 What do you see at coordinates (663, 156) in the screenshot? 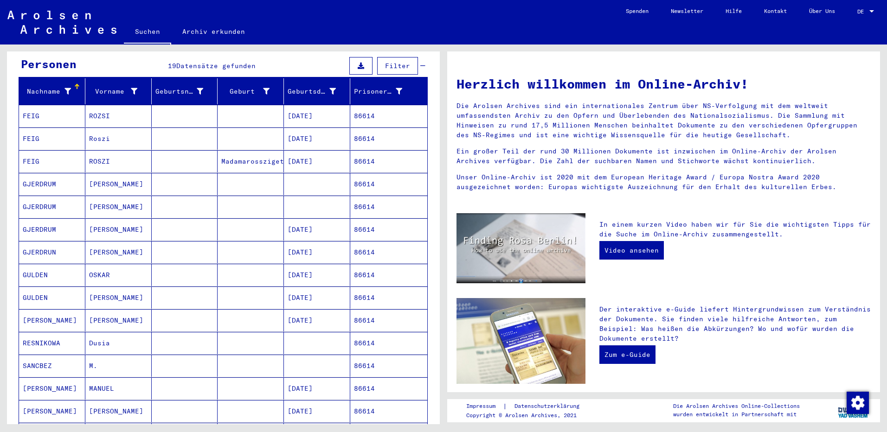
I see `p: Ein großer Teil der rund 30 Millionen Dokumente ist inzwischen im Online-Archiv der Arolsen Archi...` at bounding box center [663, 156].